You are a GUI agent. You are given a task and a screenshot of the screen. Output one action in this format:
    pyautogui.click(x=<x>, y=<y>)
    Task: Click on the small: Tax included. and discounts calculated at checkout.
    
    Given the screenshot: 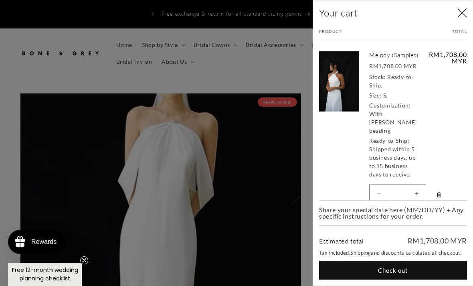 What is the action you would take?
    pyautogui.click(x=393, y=253)
    